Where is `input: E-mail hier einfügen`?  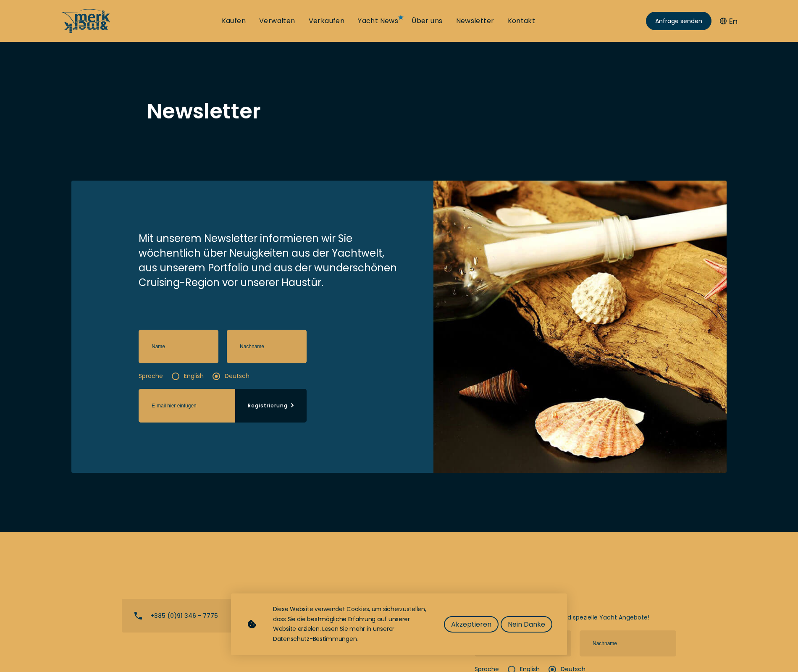 input: E-mail hier einfügen is located at coordinates (187, 406).